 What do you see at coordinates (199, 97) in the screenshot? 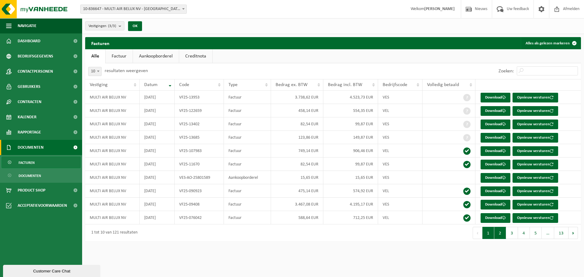
I see `td: VF25-13953` at bounding box center [199, 97].